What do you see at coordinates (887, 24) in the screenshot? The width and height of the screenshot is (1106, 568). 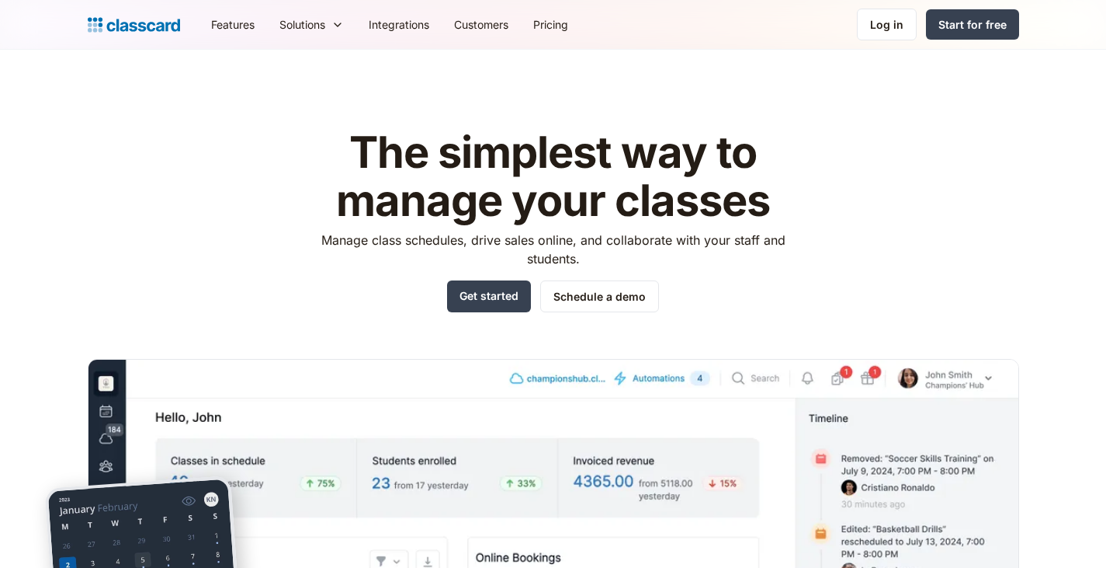 I see `a: Log in` at bounding box center [887, 24].